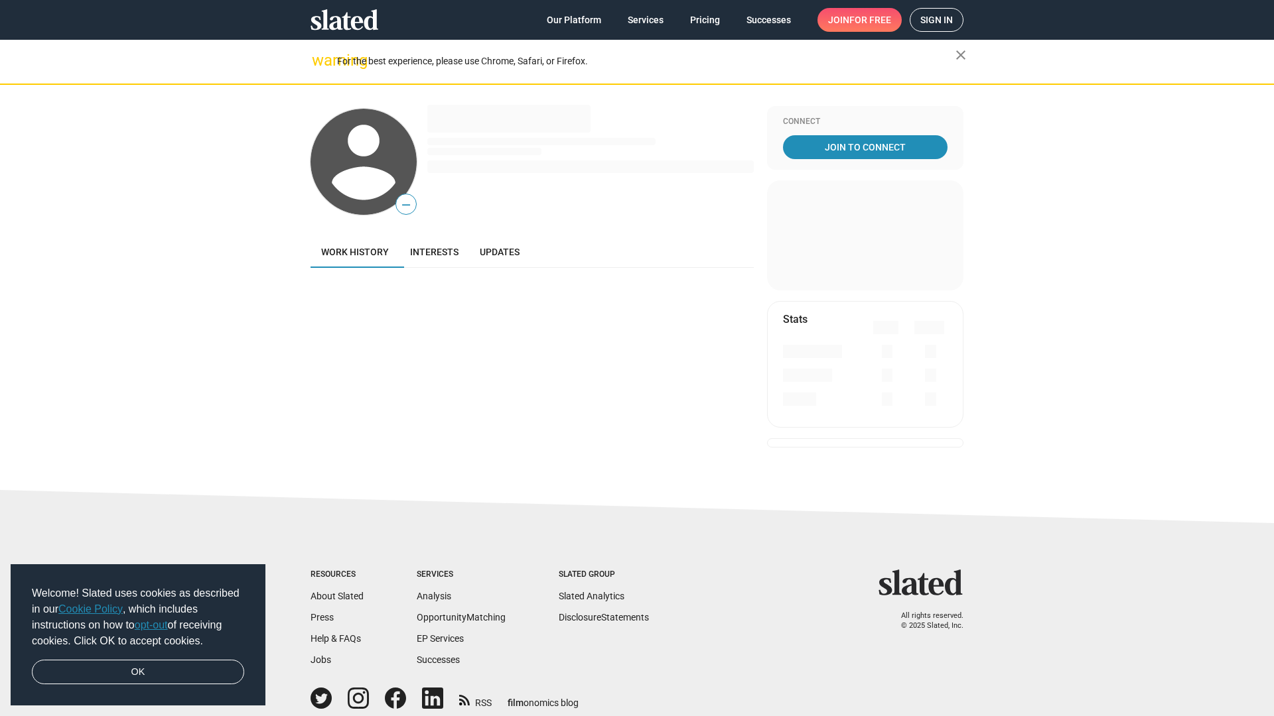 This screenshot has width=1274, height=716. I want to click on span: Services, so click(645, 20).